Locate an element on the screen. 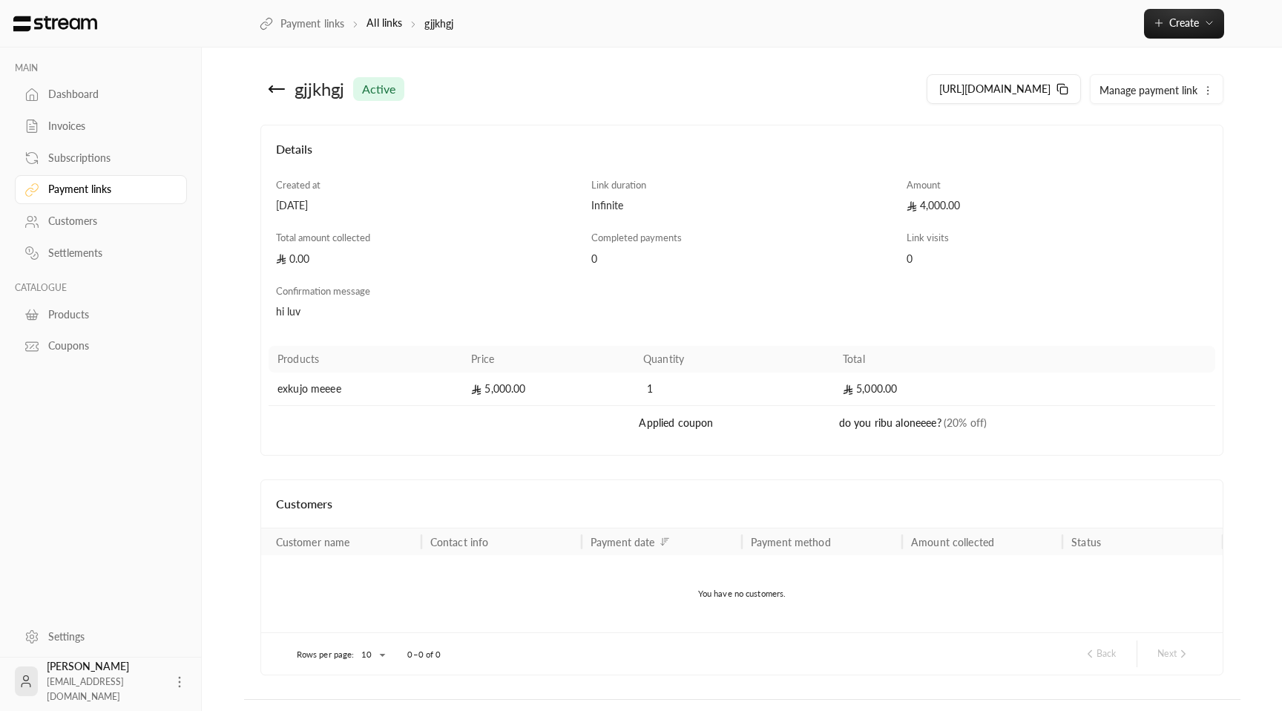 This screenshot has width=1282, height=711. div: Customer name is located at coordinates (313, 542).